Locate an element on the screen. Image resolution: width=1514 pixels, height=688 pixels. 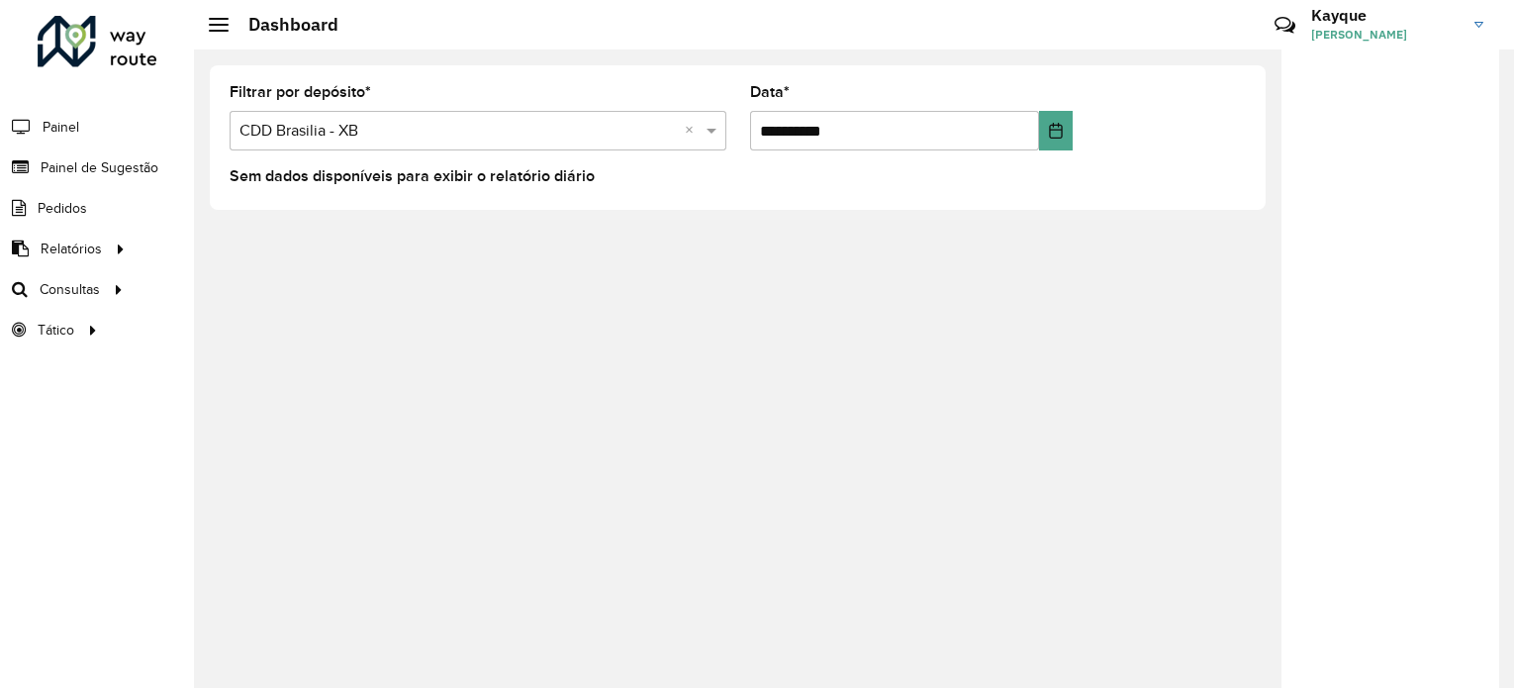
label: Data is located at coordinates (770, 92).